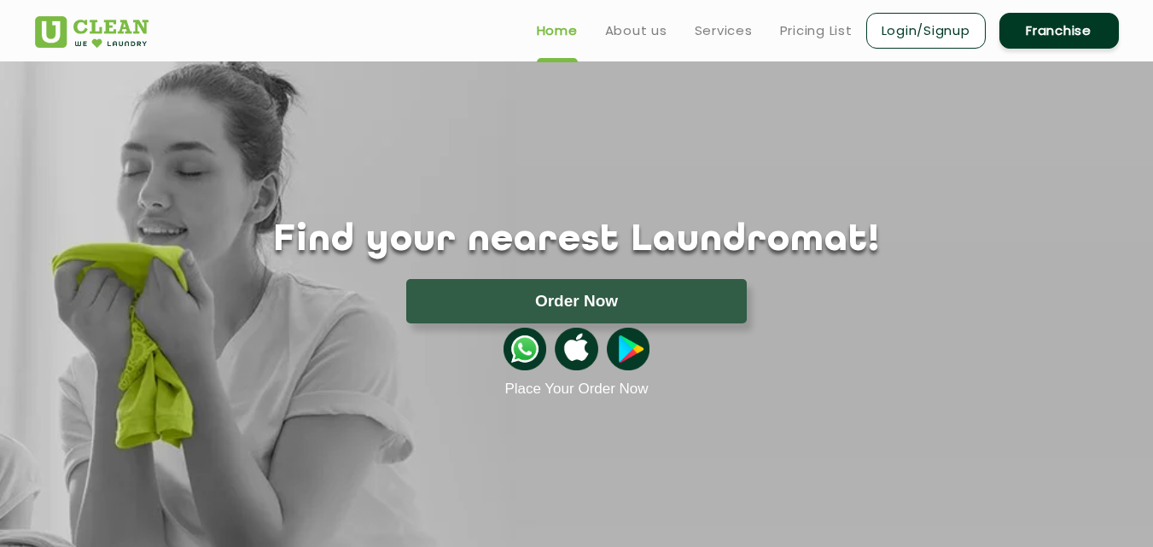 The width and height of the screenshot is (1153, 547). I want to click on a: Services, so click(724, 31).